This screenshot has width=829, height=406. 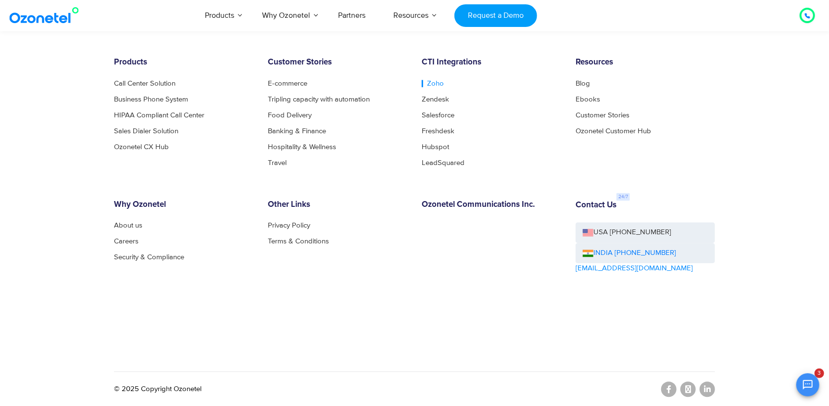 I want to click on a: Sales Dialer Solution, so click(x=146, y=131).